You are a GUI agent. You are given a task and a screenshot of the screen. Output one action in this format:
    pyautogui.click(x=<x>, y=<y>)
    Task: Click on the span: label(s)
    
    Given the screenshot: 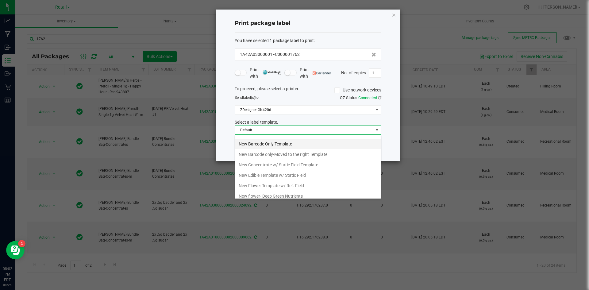 What is the action you would take?
    pyautogui.click(x=249, y=98)
    